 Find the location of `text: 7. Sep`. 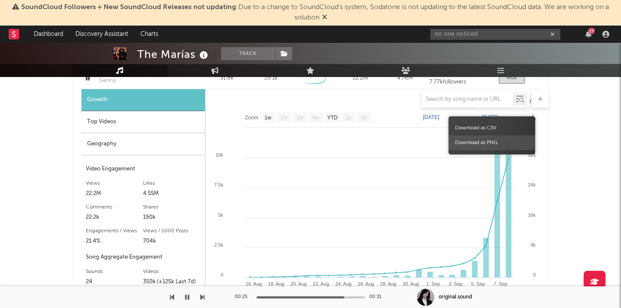

text: 7. Sep is located at coordinates (500, 284).